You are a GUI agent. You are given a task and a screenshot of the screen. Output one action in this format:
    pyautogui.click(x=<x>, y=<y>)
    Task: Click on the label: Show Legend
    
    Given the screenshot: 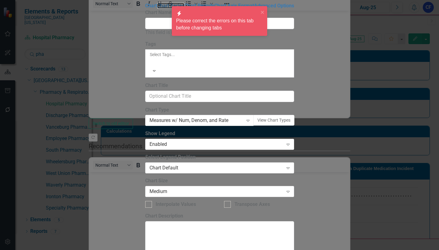 What is the action you would take?
    pyautogui.click(x=220, y=133)
    